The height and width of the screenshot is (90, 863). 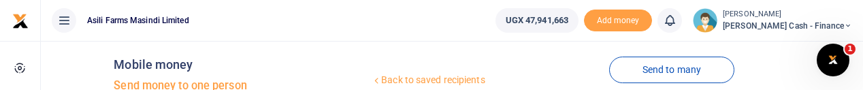 What do you see at coordinates (705, 20) in the screenshot?
I see `img: profile-user` at bounding box center [705, 20].